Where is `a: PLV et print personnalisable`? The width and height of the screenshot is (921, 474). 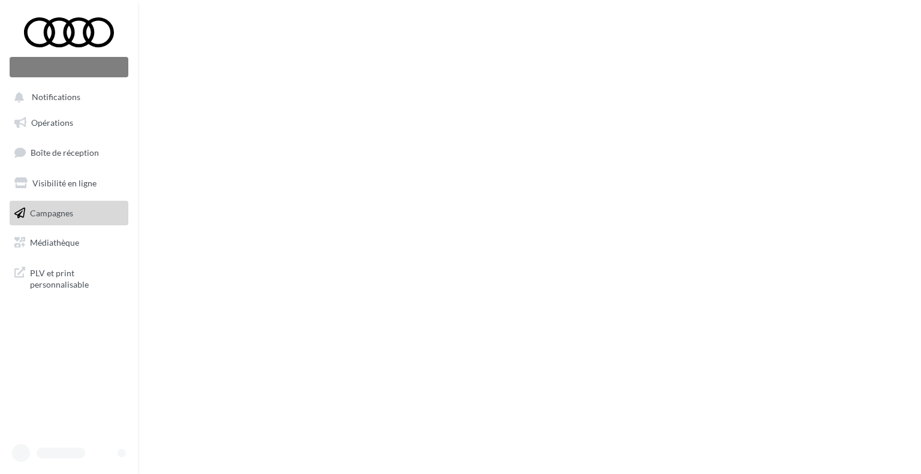
a: PLV et print personnalisable is located at coordinates (69, 278).